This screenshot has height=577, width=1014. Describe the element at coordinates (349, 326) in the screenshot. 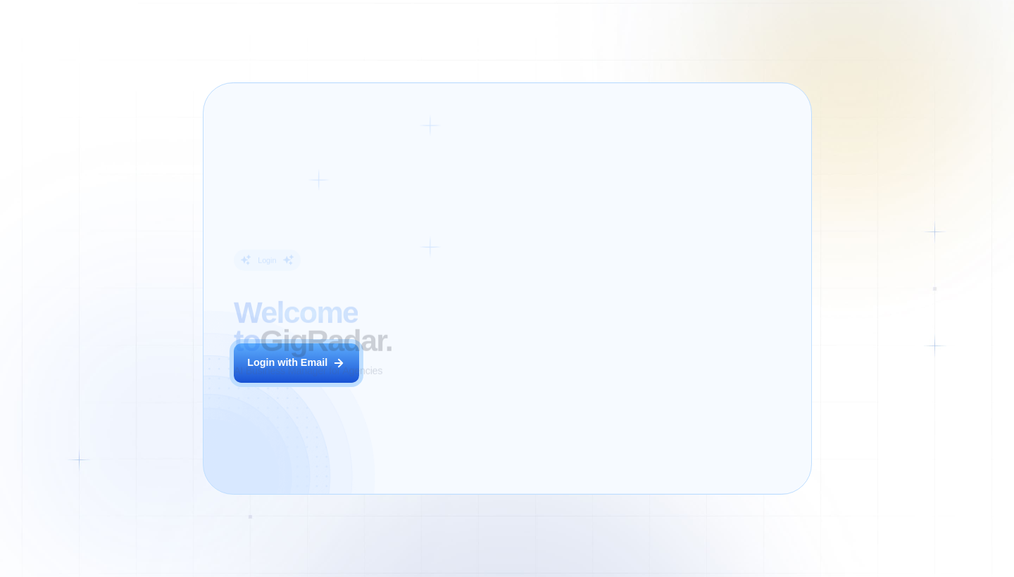

I see `h2: ‍ GigRadar.` at that location.